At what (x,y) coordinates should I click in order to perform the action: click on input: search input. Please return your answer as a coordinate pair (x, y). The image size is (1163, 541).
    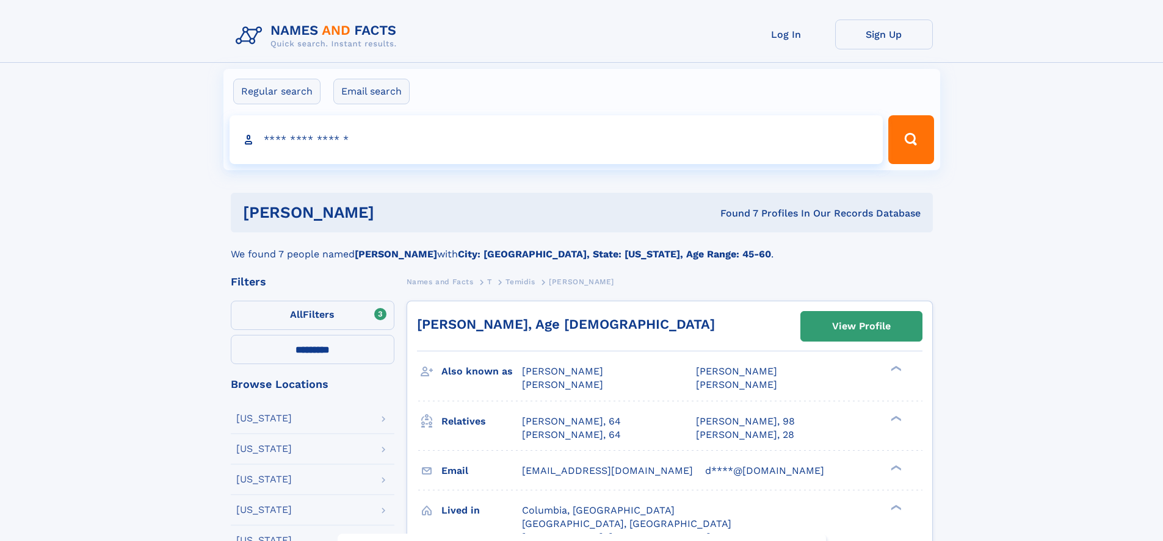
    Looking at the image, I should click on (556, 140).